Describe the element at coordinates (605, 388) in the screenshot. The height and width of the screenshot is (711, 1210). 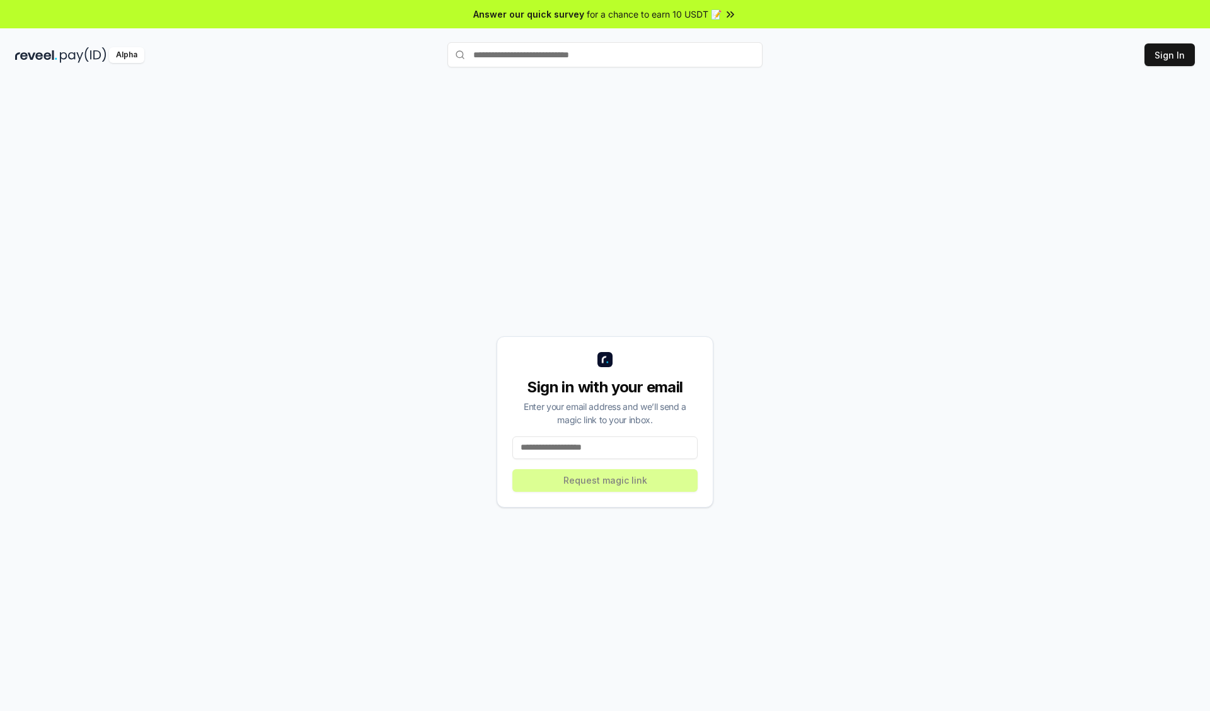
I see `div: Sign in with your email` at that location.